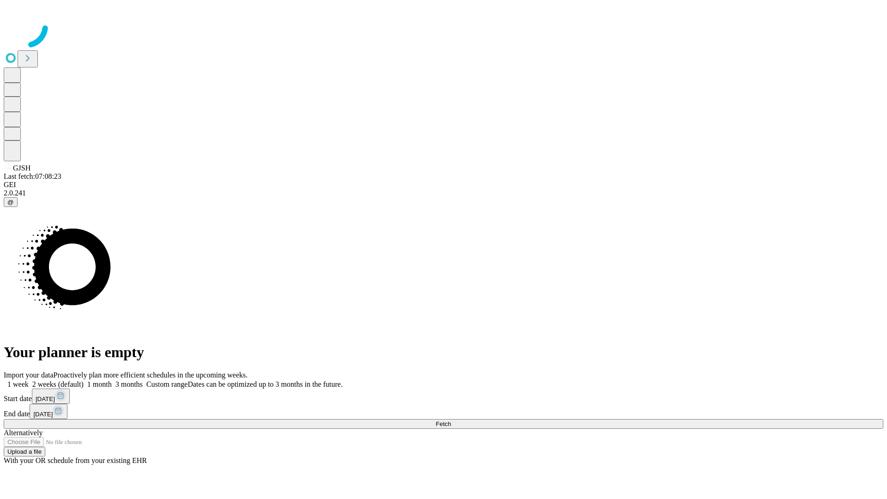  I want to click on span: Proactively plan more efficient schedules in the upcoming weeks., so click(151, 375).